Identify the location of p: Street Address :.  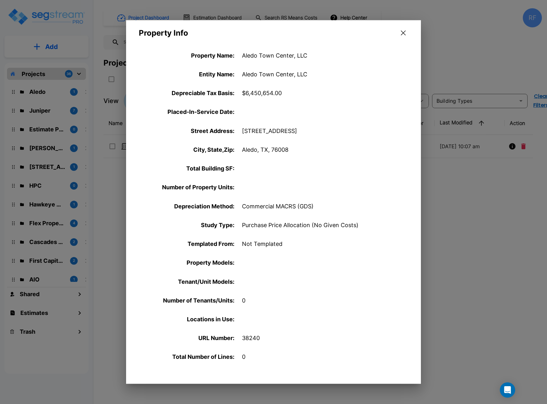
(187, 130).